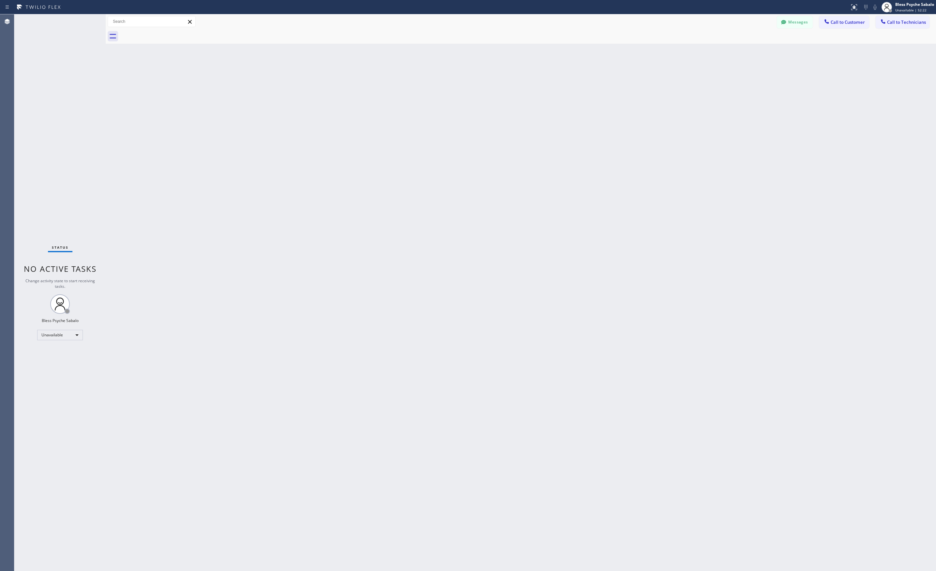 Image resolution: width=936 pixels, height=571 pixels. Describe the element at coordinates (902, 22) in the screenshot. I see `button: Call to Technicians` at that location.